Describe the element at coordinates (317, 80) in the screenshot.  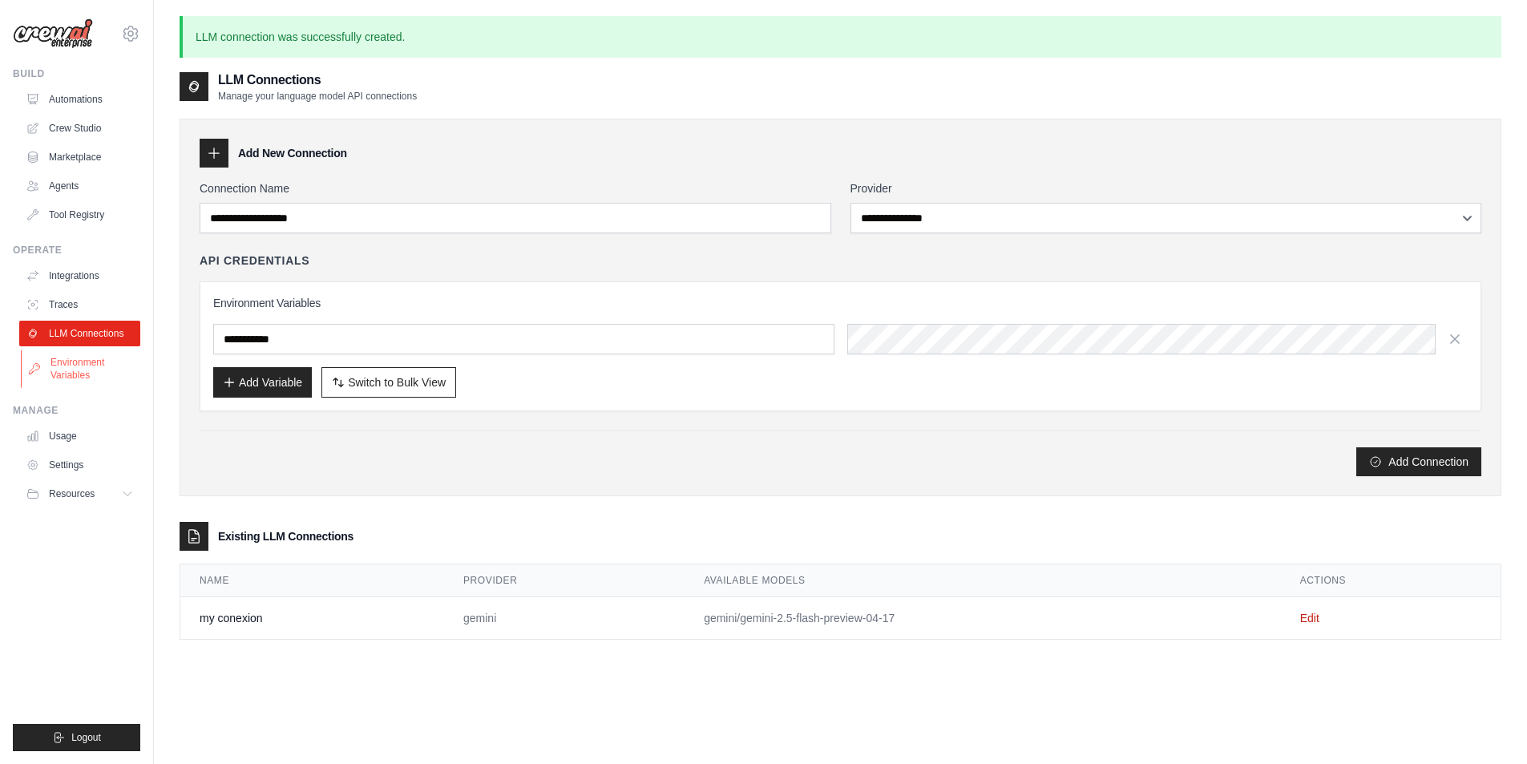
I see `h2: LLM Connections` at that location.